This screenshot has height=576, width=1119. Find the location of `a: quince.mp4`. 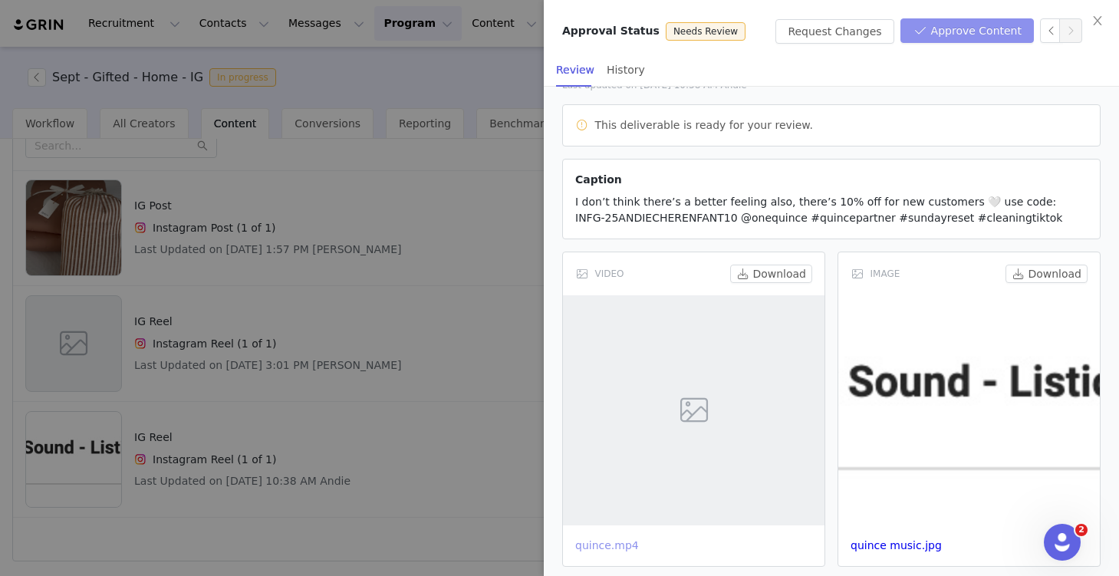

a: quince.mp4 is located at coordinates (607, 545).